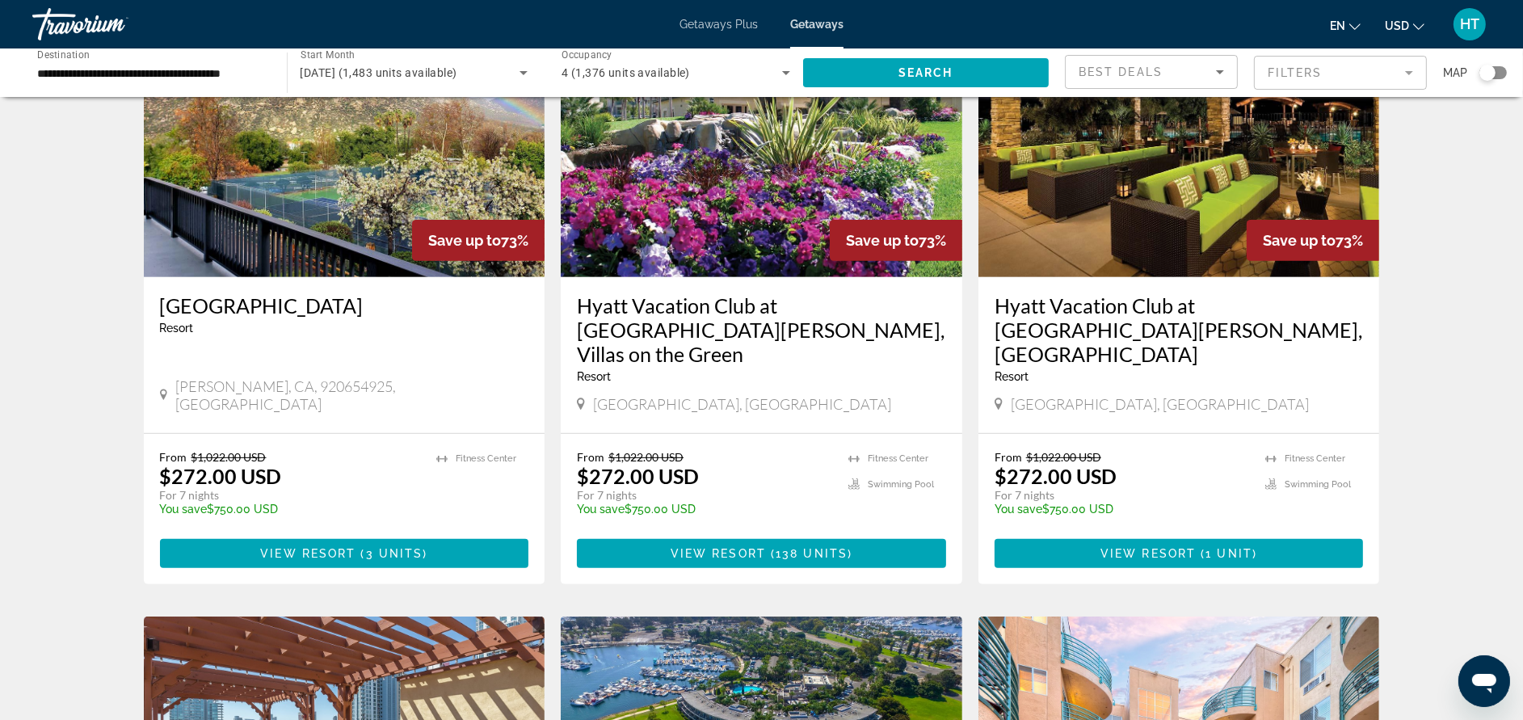  What do you see at coordinates (1179, 148) in the screenshot?
I see `img: ii_wmx1.jpg` at bounding box center [1179, 148].